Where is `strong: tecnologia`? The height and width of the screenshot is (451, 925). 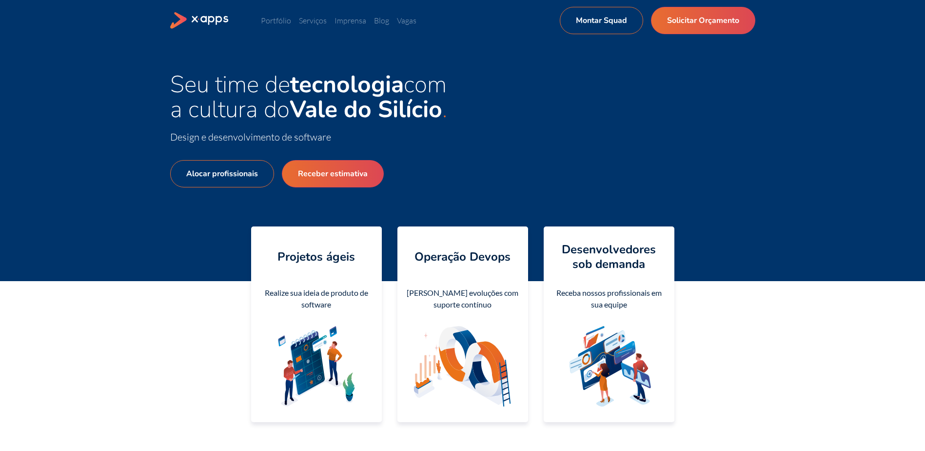
strong: tecnologia is located at coordinates (347, 84).